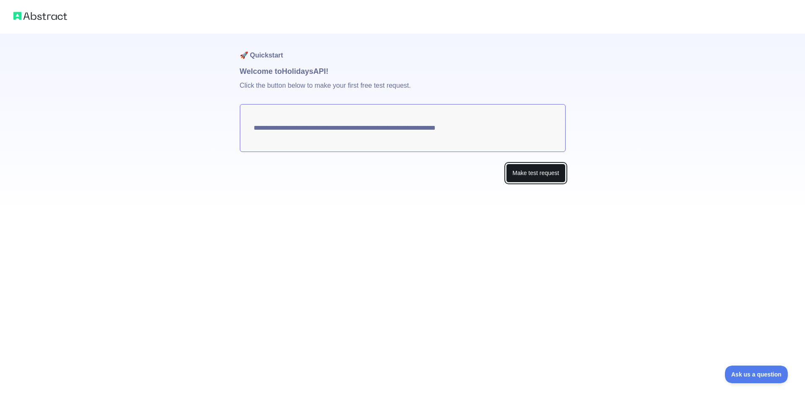  I want to click on h1: 🚀 Quickstart, so click(403, 49).